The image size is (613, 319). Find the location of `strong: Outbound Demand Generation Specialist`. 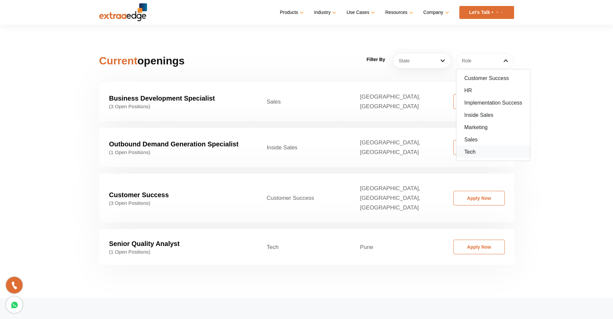

strong: Outbound Demand Generation Specialist is located at coordinates (174, 144).